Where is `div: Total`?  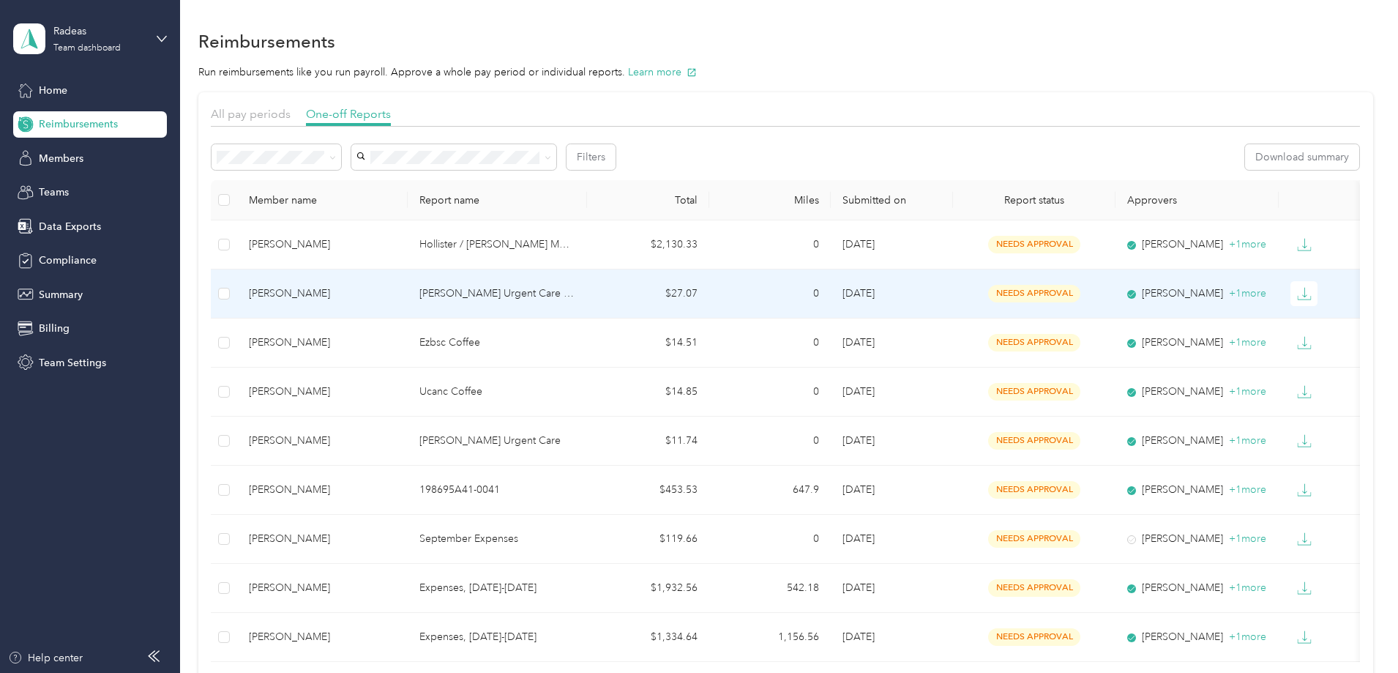
div: Total is located at coordinates (648, 200).